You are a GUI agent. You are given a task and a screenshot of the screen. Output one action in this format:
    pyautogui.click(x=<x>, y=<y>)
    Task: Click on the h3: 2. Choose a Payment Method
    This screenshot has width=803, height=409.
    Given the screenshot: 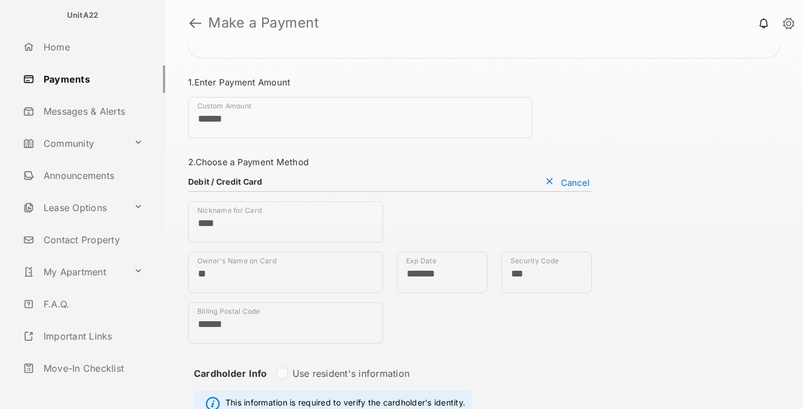 What is the action you would take?
    pyautogui.click(x=390, y=162)
    